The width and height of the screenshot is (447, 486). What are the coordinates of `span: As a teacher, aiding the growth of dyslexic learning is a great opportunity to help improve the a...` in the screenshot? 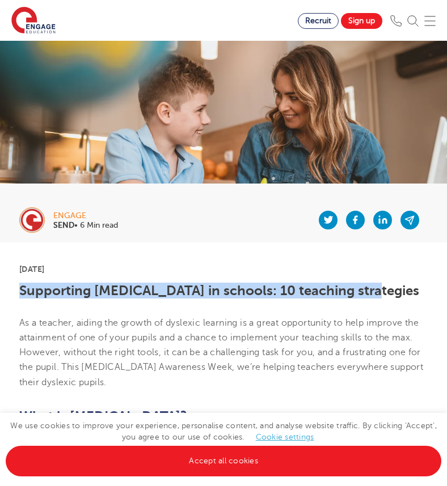 It's located at (221, 352).